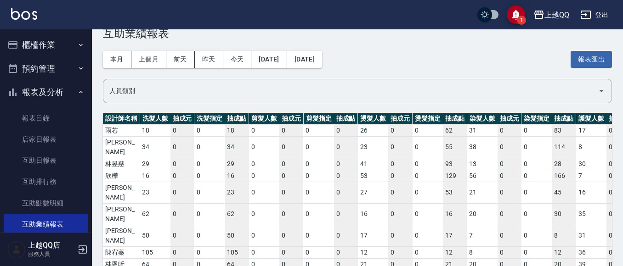 The width and height of the screenshot is (623, 266). What do you see at coordinates (155, 130) in the screenshot?
I see `td: 18` at bounding box center [155, 130].